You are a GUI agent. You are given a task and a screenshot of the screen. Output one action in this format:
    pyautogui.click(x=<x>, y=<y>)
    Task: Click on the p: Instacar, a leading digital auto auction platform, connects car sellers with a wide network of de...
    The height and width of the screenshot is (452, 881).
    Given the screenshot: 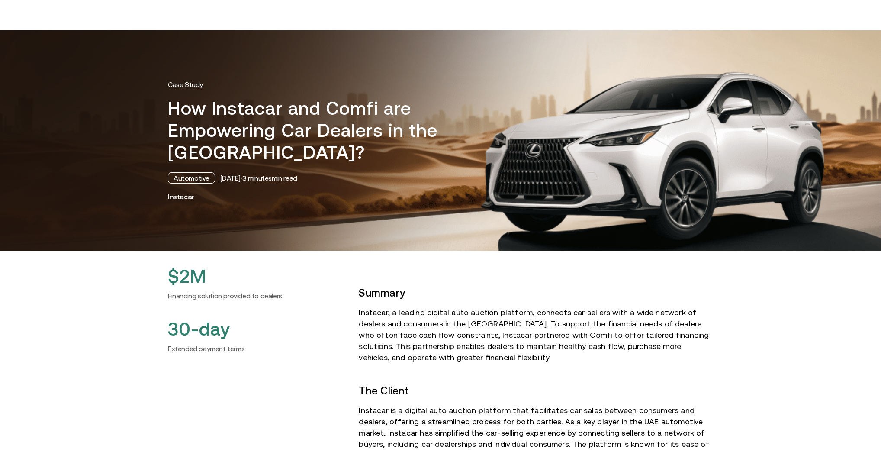 What is the action you would take?
    pyautogui.click(x=536, y=335)
    